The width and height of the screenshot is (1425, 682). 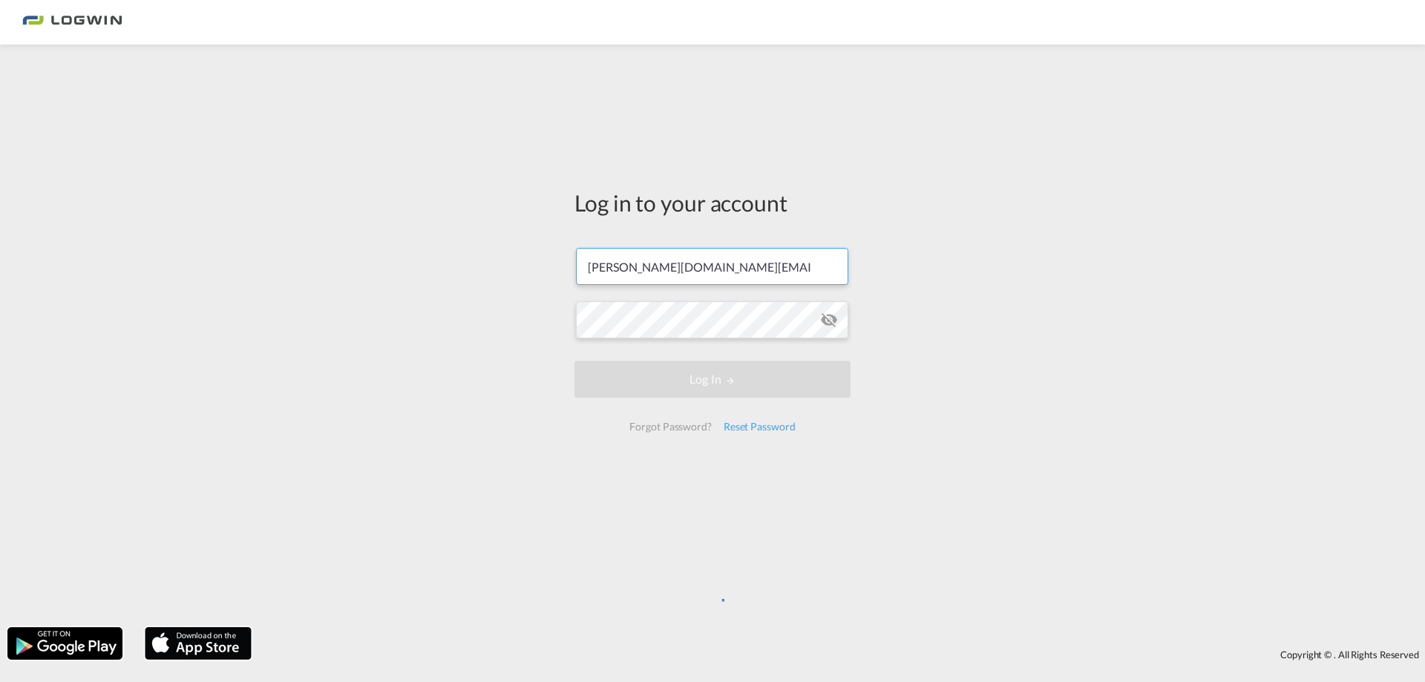 What do you see at coordinates (713, 203) in the screenshot?
I see `div: Log in to your account` at bounding box center [713, 203].